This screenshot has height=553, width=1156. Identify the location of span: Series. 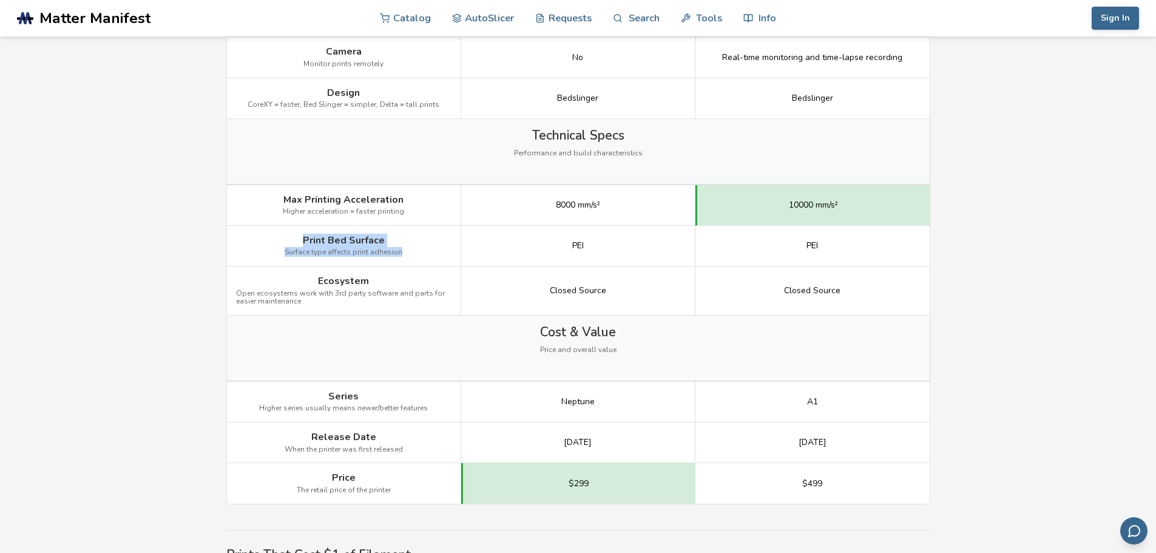
(343, 396).